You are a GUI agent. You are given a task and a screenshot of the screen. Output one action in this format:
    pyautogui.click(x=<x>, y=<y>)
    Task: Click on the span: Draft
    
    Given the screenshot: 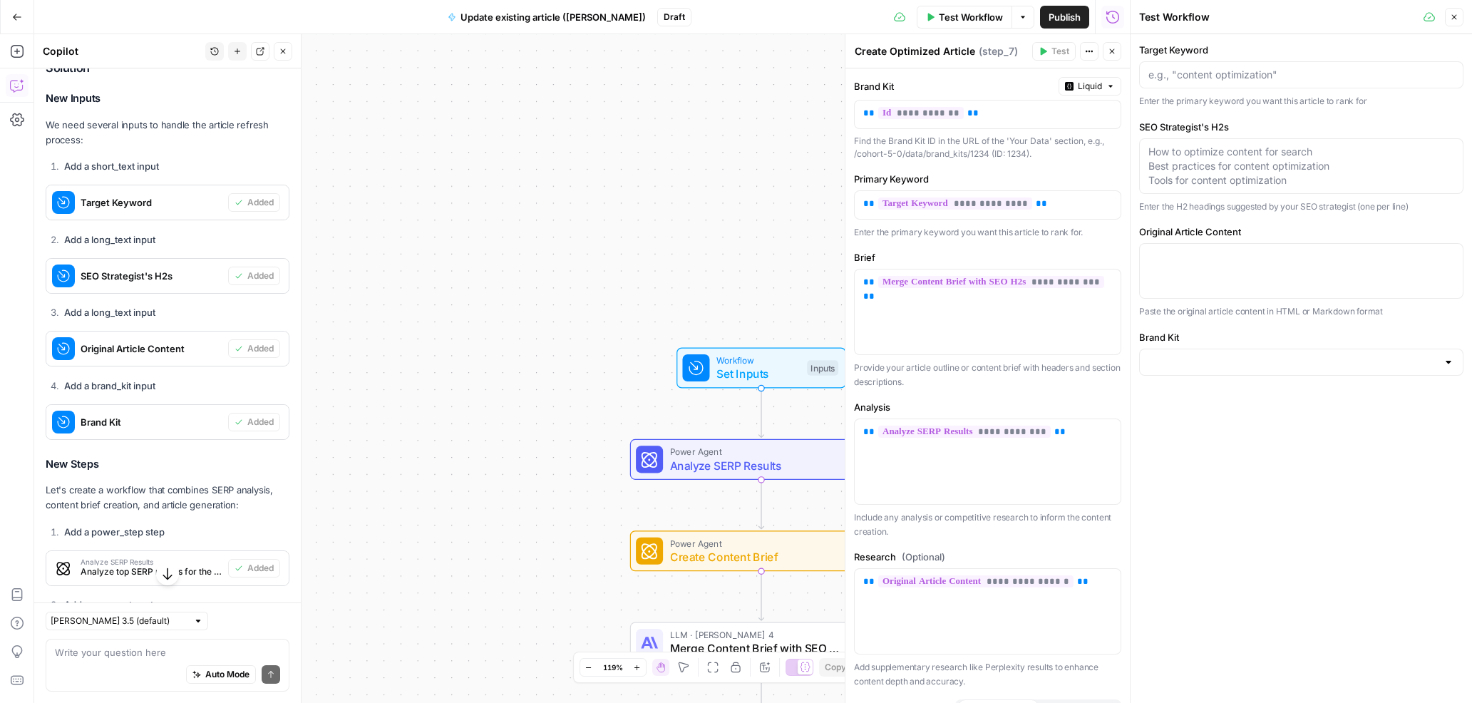 What is the action you would take?
    pyautogui.click(x=674, y=17)
    